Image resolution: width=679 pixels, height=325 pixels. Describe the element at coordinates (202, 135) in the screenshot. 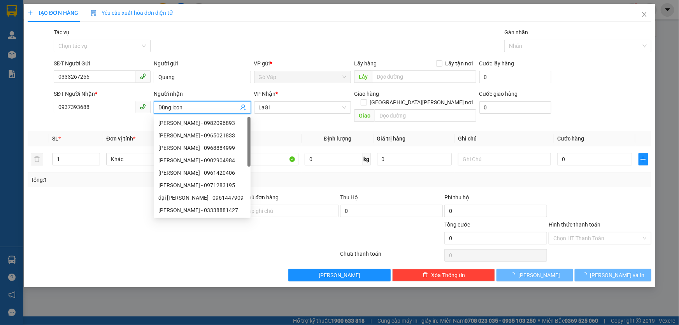

I see `div: Quang - 0965021833` at that location.